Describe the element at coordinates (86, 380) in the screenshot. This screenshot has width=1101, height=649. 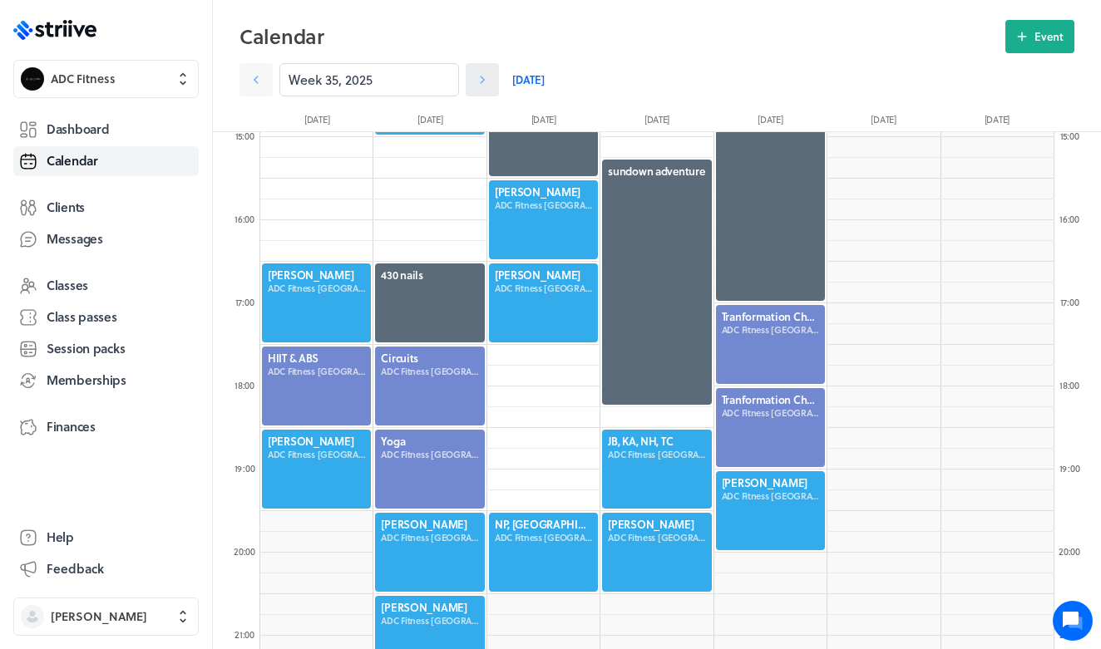
I see `span: Memberships` at that location.